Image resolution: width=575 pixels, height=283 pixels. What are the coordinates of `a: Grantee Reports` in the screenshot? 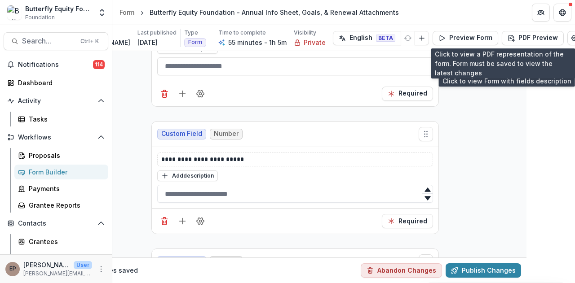 It's located at (61, 205).